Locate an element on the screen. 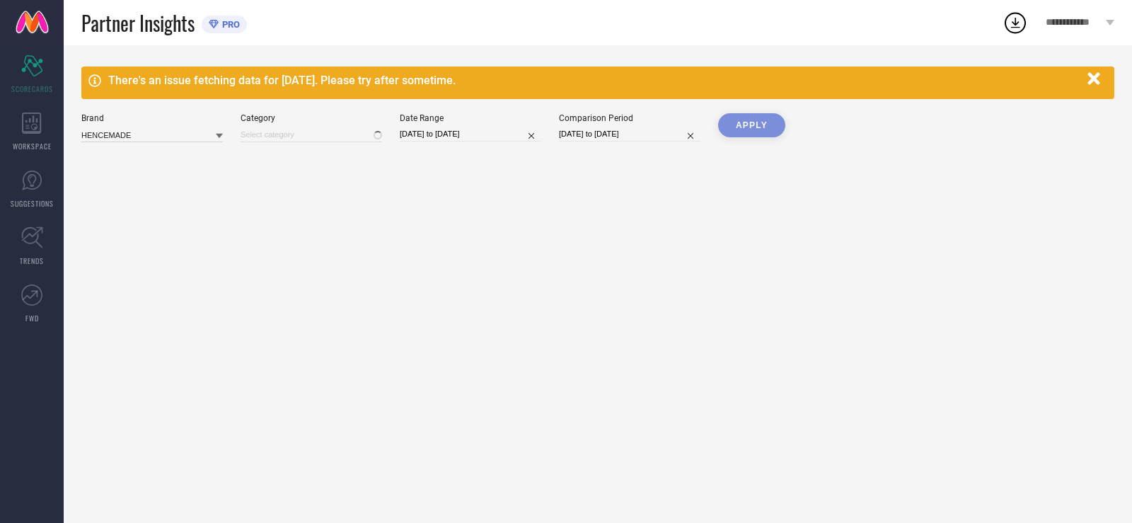 Image resolution: width=1132 pixels, height=523 pixels. span: WORKSPACE is located at coordinates (32, 146).